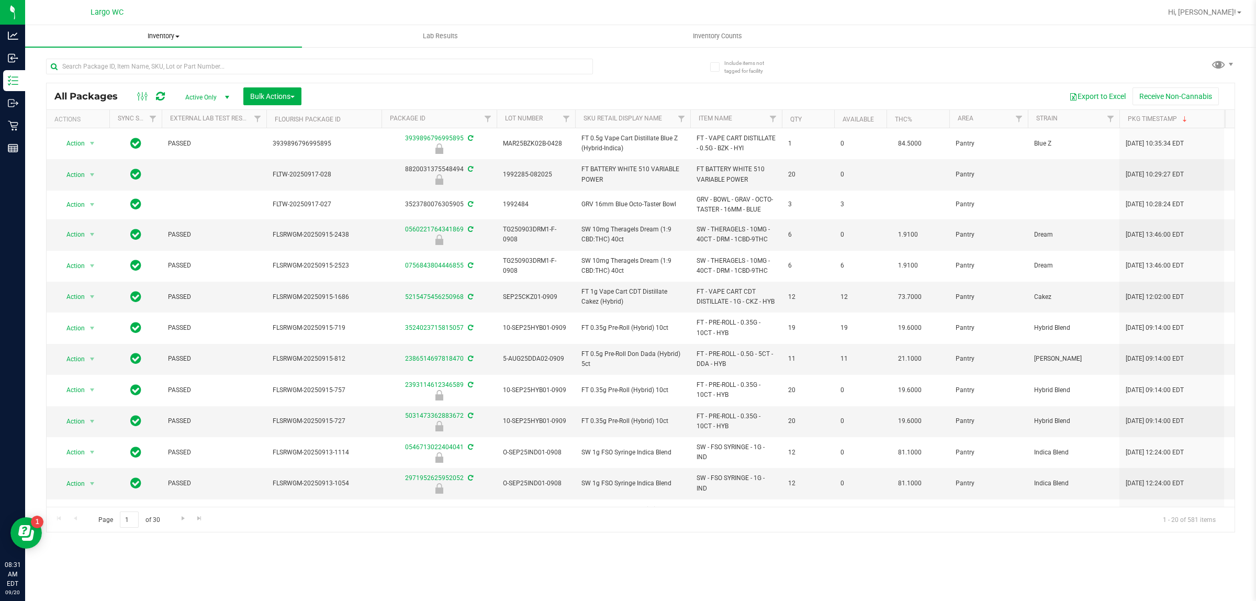  I want to click on a: Sync Status, so click(138, 118).